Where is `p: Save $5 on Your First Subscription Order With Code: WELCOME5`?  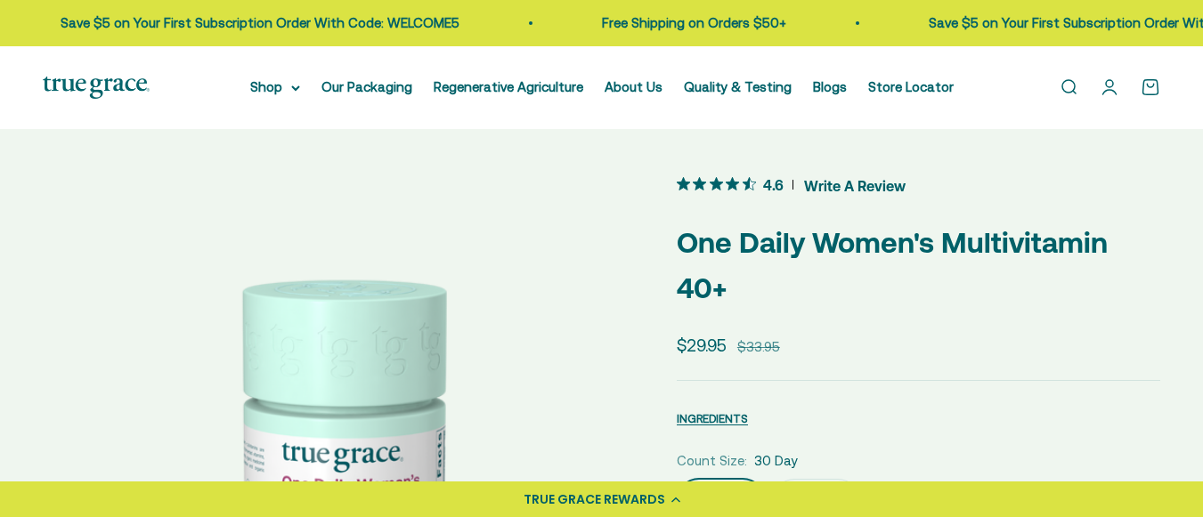 p: Save $5 on Your First Subscription Order With Code: WELCOME5 is located at coordinates (257, 23).